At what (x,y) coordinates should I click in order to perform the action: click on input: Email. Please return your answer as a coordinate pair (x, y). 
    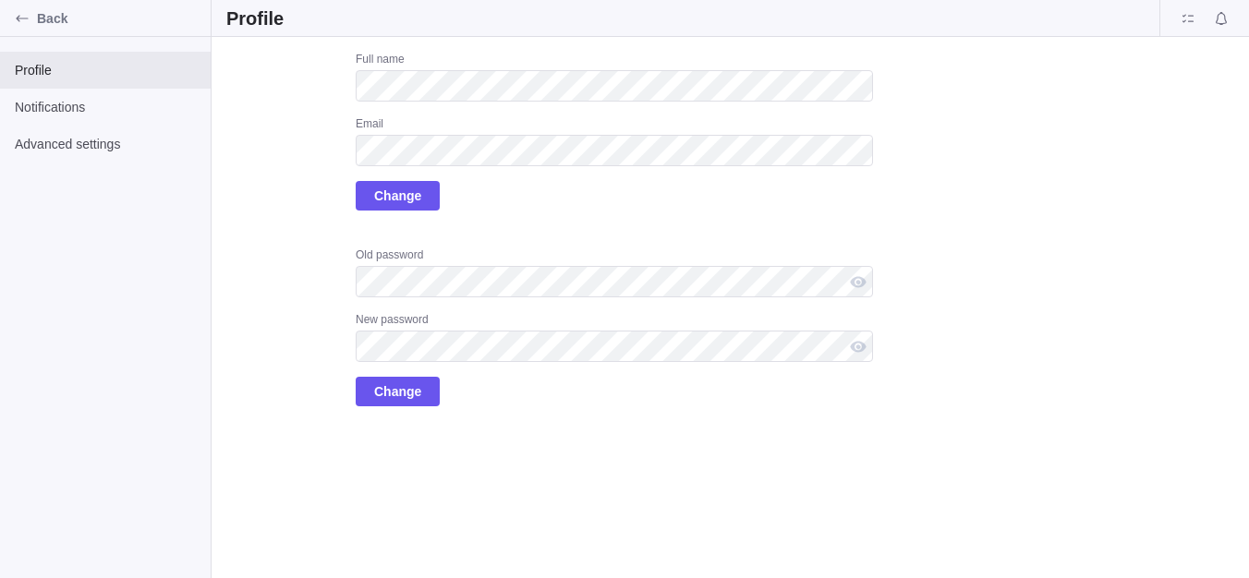
    Looking at the image, I should click on (614, 151).